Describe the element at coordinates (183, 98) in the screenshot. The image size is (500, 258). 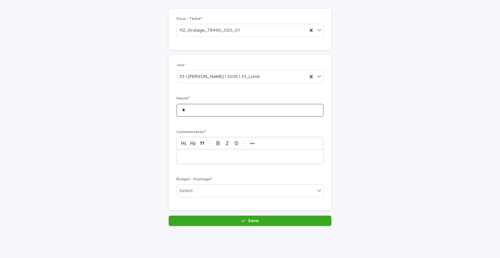
I see `span: Heure` at that location.